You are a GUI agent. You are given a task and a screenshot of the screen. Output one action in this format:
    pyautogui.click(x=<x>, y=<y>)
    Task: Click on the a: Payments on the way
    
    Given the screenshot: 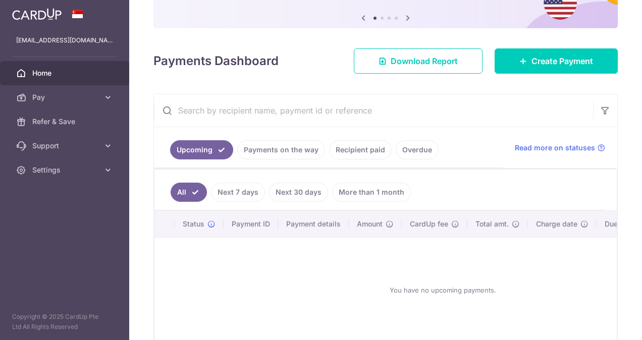 What is the action you would take?
    pyautogui.click(x=281, y=150)
    